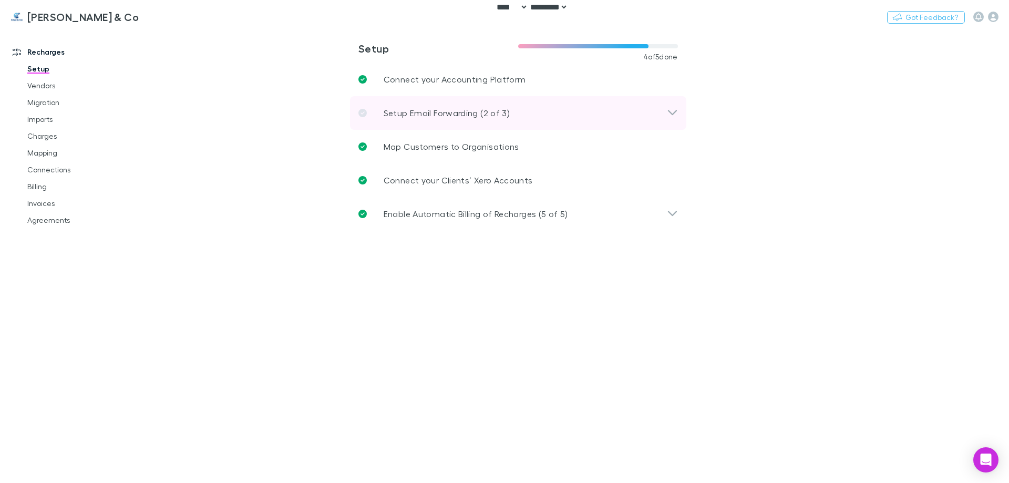 This screenshot has width=1009, height=483. Describe the element at coordinates (518, 79) in the screenshot. I see `a: Connect your Accounting Platform` at that location.